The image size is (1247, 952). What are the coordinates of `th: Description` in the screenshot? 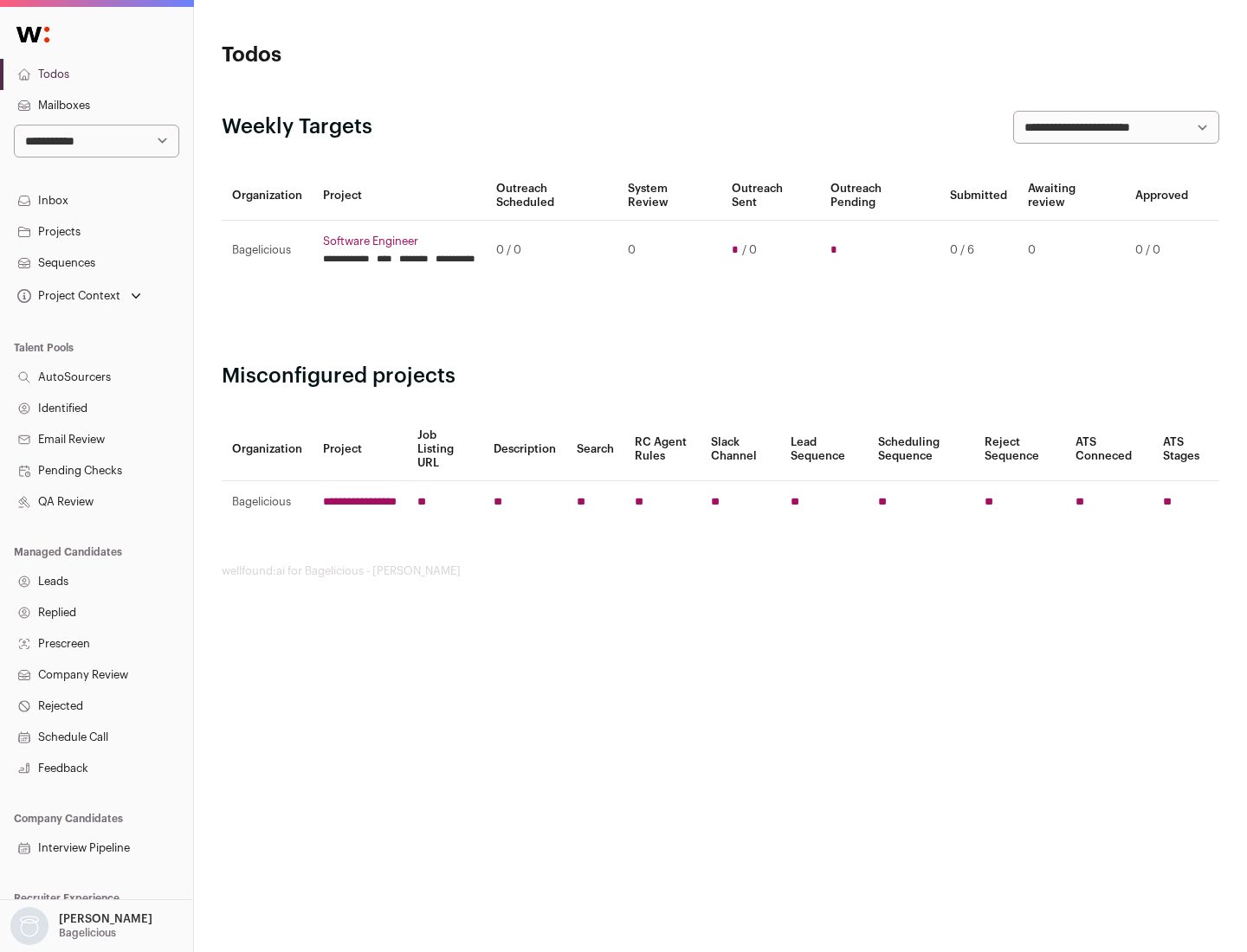 It's located at (525, 449).